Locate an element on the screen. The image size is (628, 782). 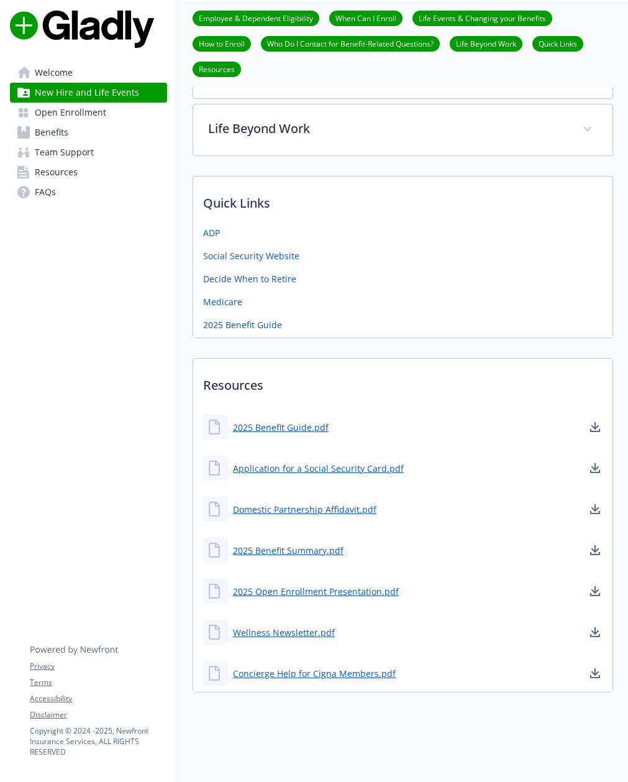
span: New Hire and Life Events is located at coordinates (87, 93).